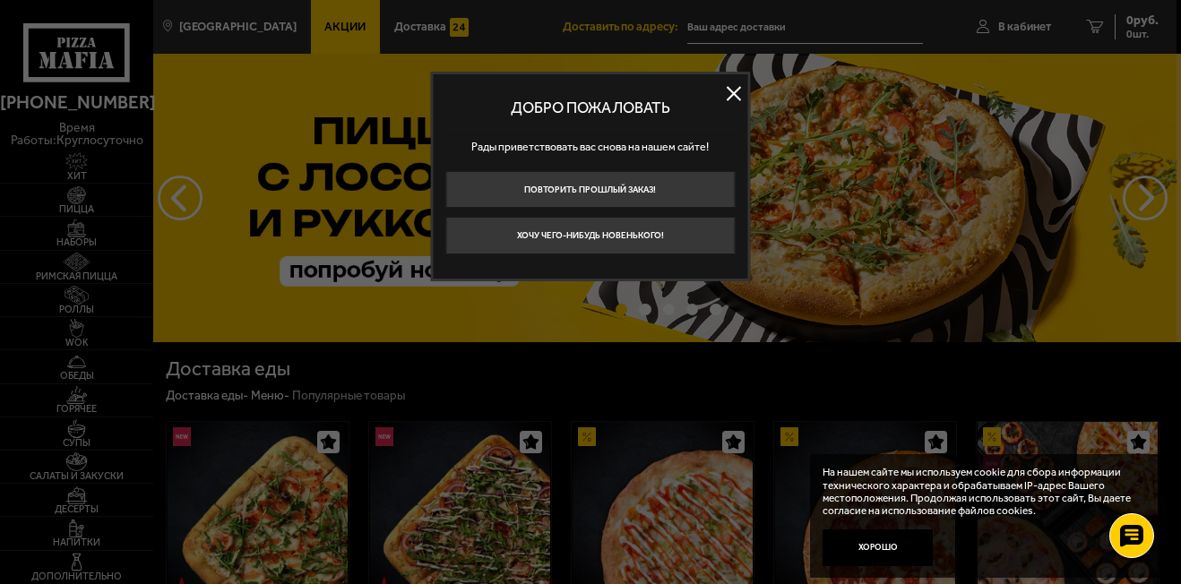 This screenshot has height=584, width=1181. I want to click on p: Добро пожаловать, so click(591, 108).